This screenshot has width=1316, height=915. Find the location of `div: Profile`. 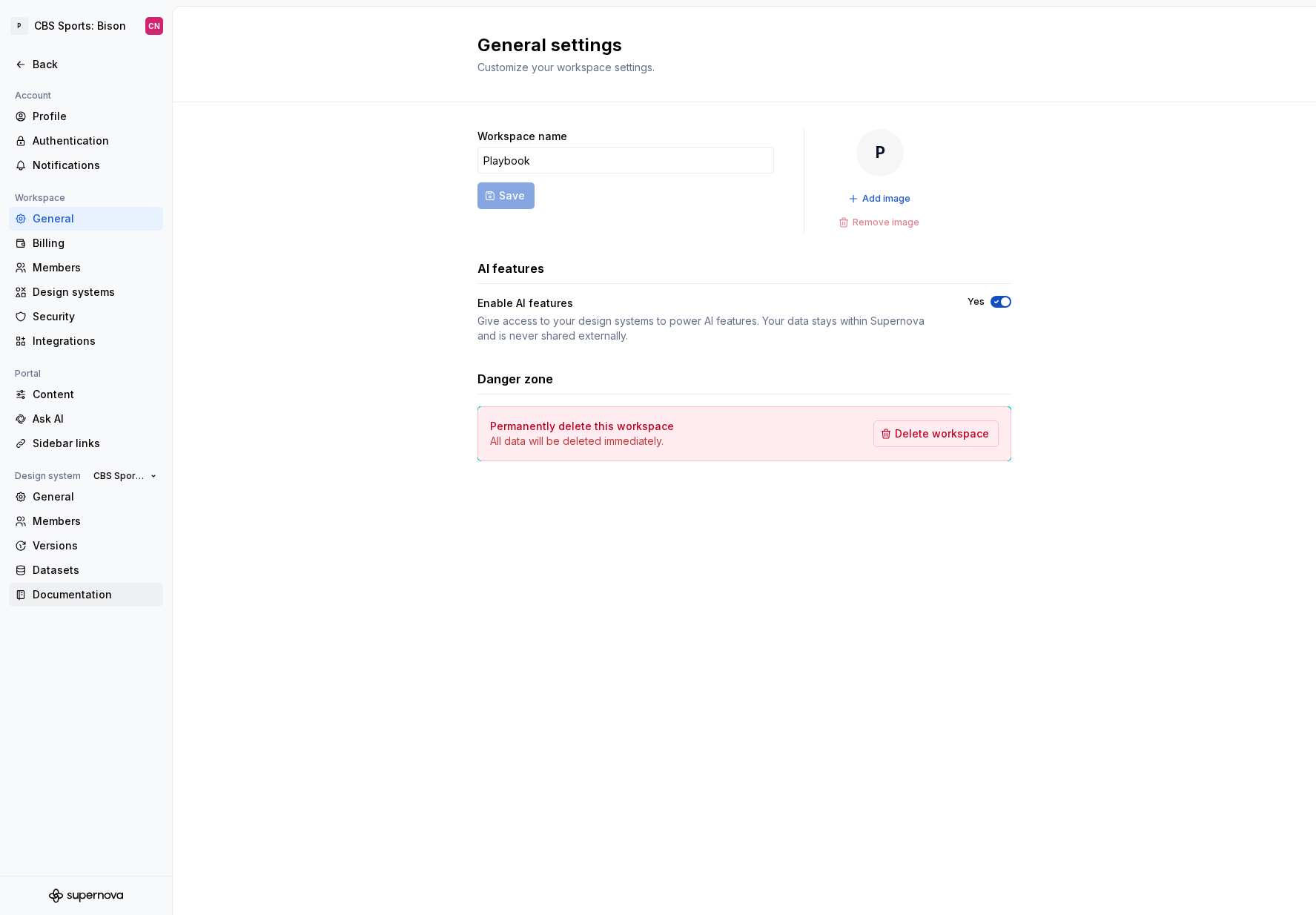

div: Profile is located at coordinates (95, 117).